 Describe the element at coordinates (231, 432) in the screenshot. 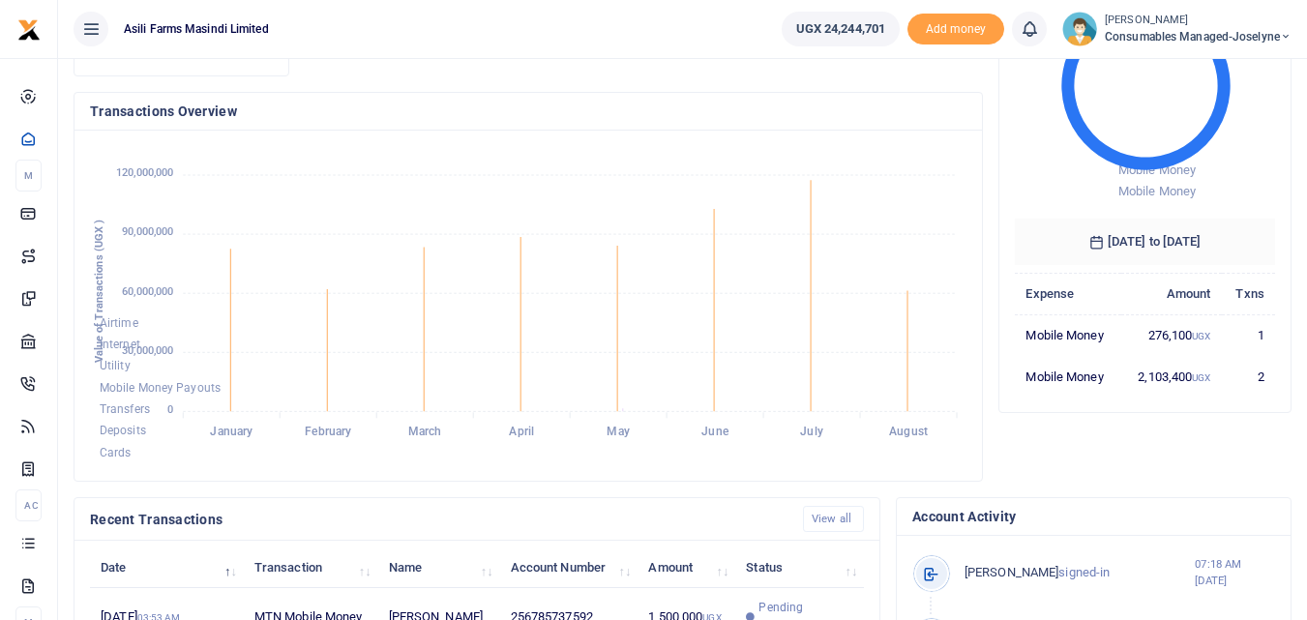

I see `tspan: January` at that location.